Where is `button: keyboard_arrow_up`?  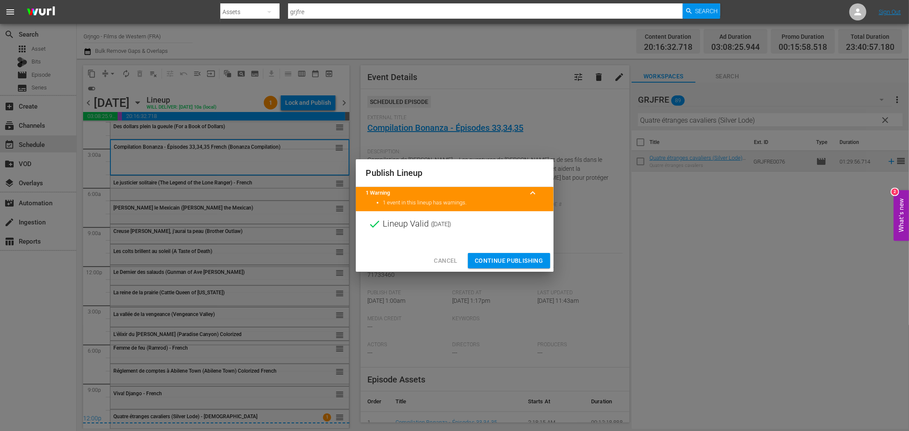 button: keyboard_arrow_up is located at coordinates (533, 193).